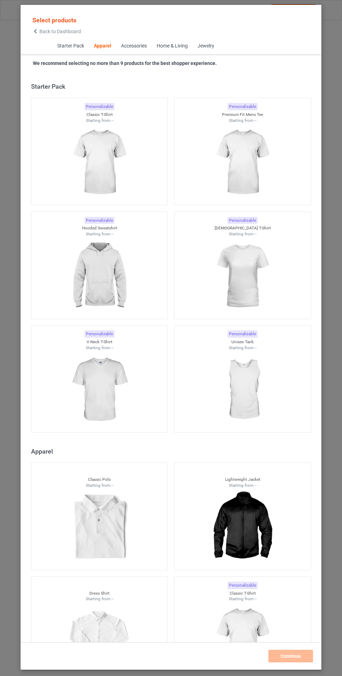 This screenshot has height=676, width=342. What do you see at coordinates (99, 479) in the screenshot?
I see `div: Classic Polo` at bounding box center [99, 479].